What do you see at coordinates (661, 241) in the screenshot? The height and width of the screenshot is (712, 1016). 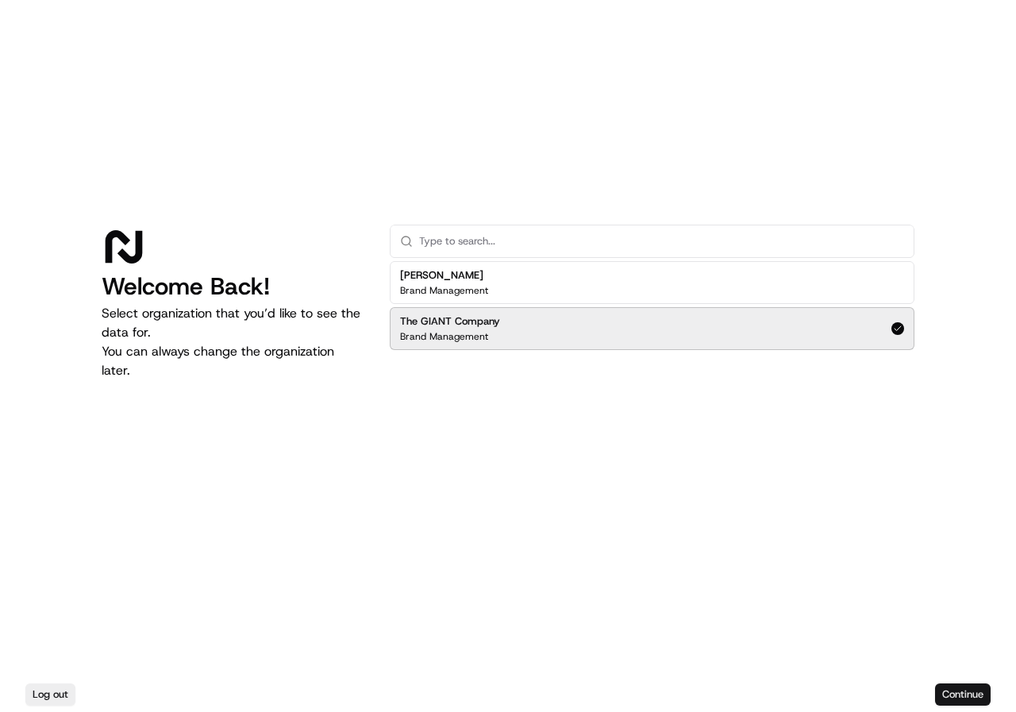 I see `input: Type to search...` at bounding box center [661, 241].